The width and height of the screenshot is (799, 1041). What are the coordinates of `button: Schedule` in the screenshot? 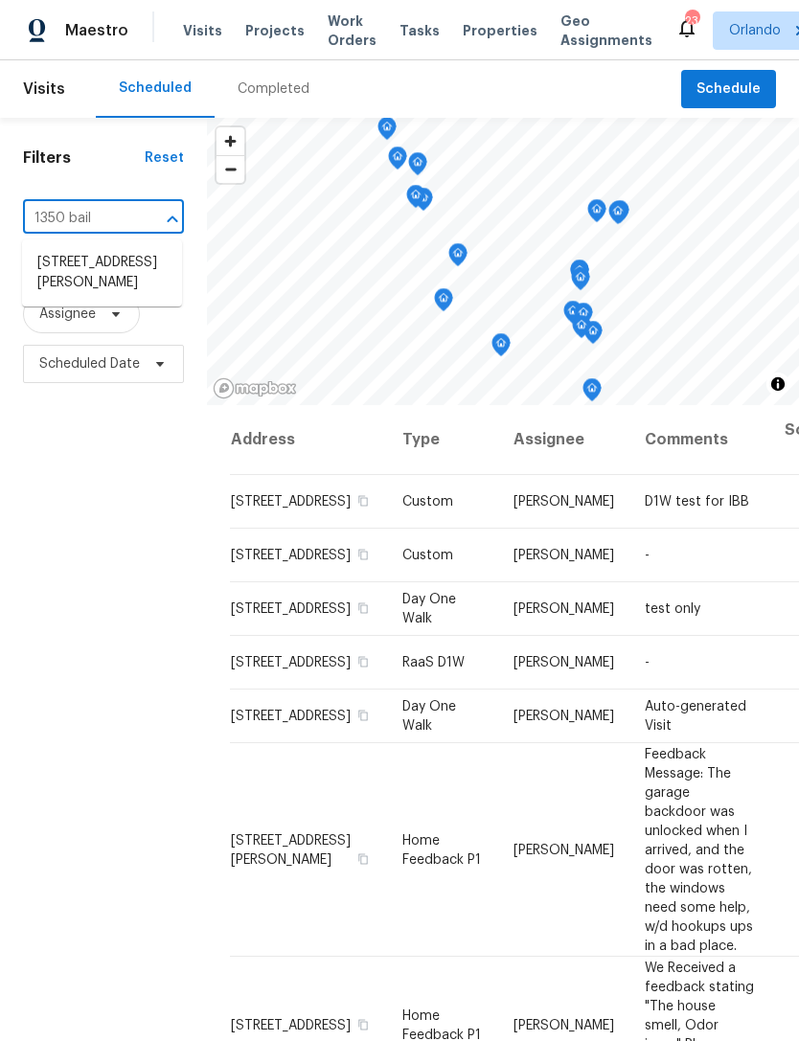 It's located at (728, 89).